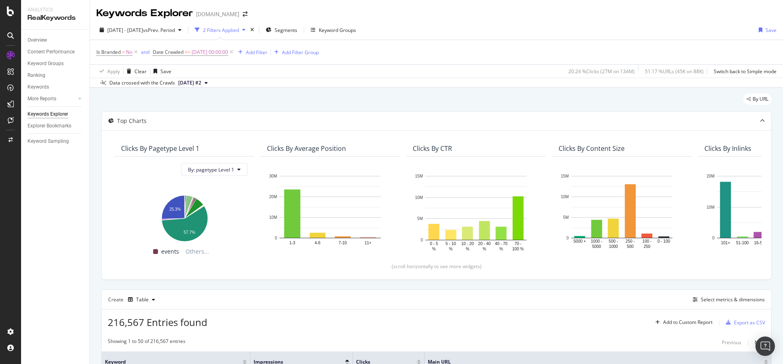 This screenshot has height=364, width=783. I want to click on span: Is Branded, so click(109, 52).